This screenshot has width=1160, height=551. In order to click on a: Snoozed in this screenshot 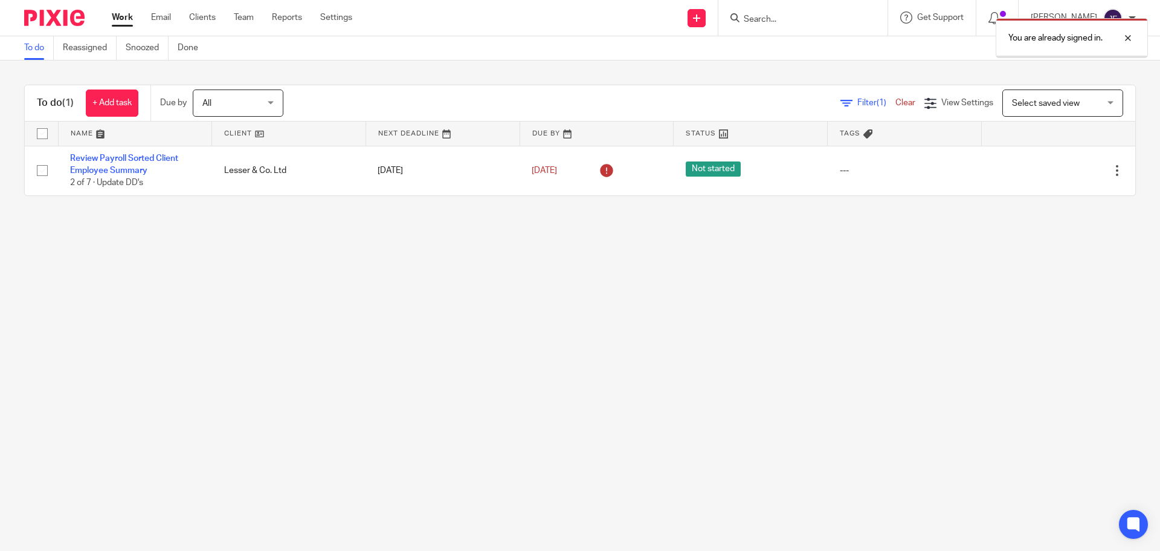, I will do `click(147, 48)`.